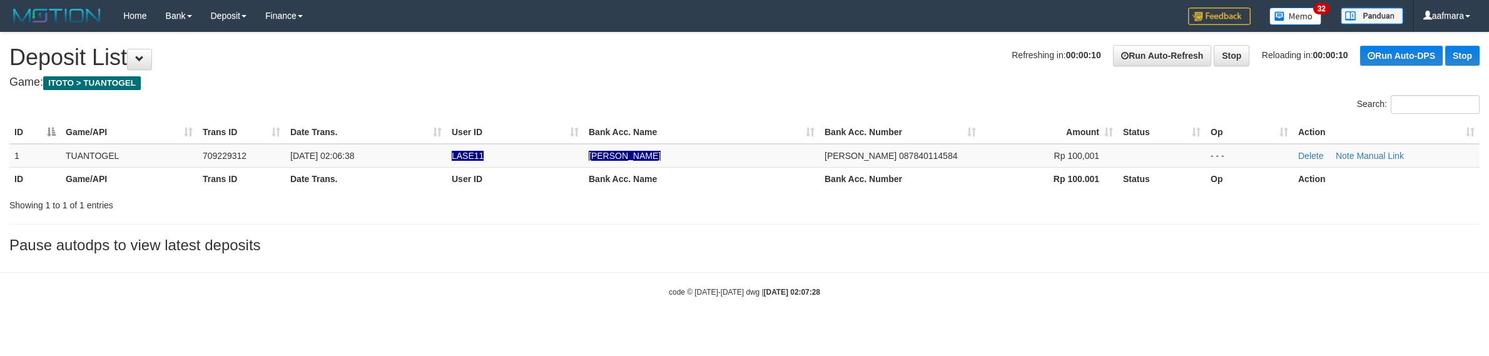  Describe the element at coordinates (92, 83) in the screenshot. I see `span: ITOTO > TUANTOGEL` at that location.